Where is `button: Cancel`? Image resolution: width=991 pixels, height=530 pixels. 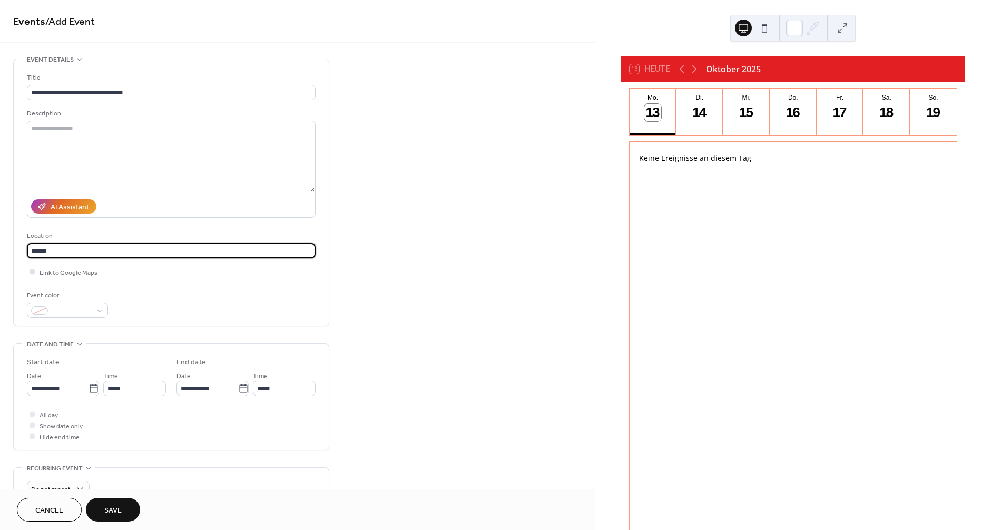
button: Cancel is located at coordinates (49, 509).